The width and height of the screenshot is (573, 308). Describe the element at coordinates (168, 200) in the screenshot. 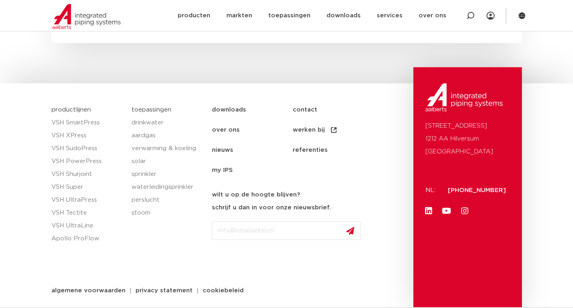

I see `a: perslucht` at that location.